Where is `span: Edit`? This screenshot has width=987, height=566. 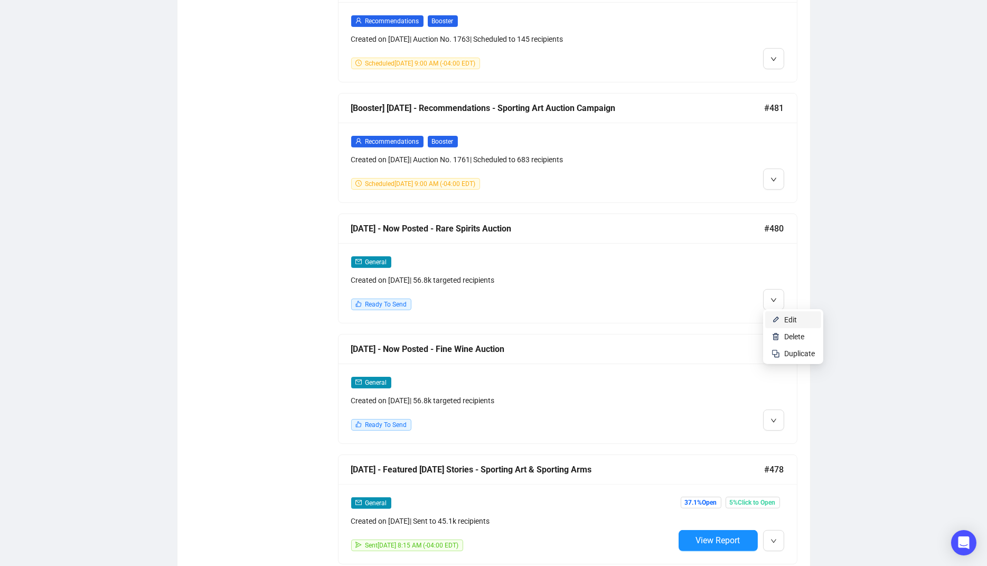 span: Edit is located at coordinates (791, 319).